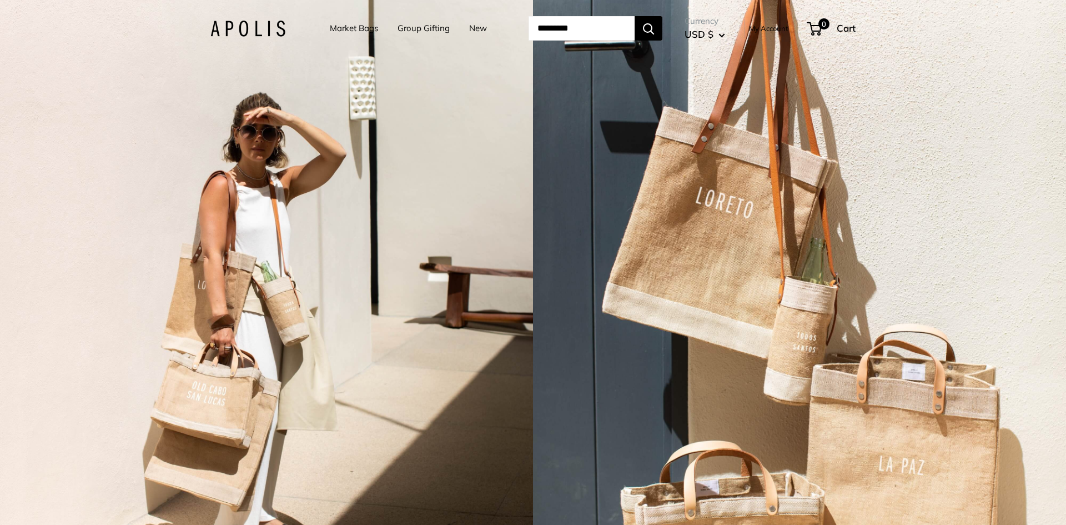 This screenshot has height=525, width=1066. I want to click on a: 0 Cart, so click(832, 28).